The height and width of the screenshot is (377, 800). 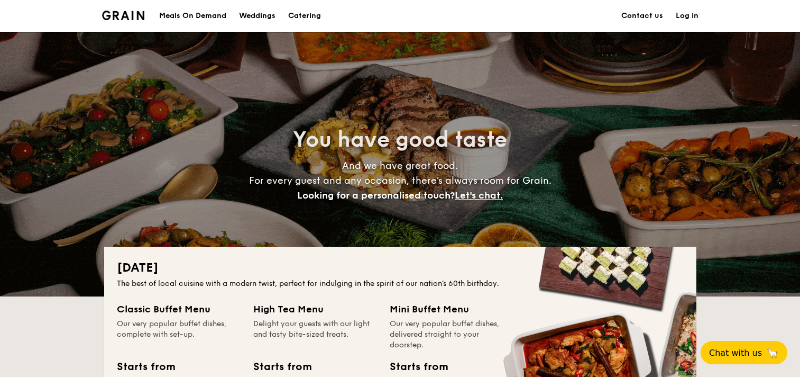 What do you see at coordinates (479, 195) in the screenshot?
I see `span: Let's chat.` at bounding box center [479, 195].